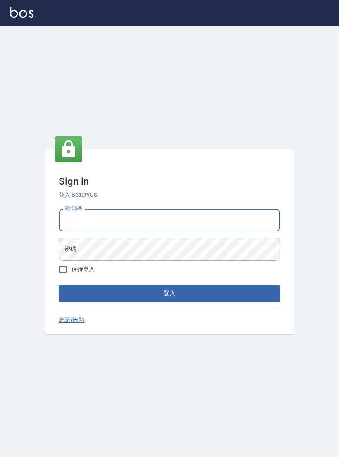 The width and height of the screenshot is (339, 457). What do you see at coordinates (71, 320) in the screenshot?
I see `a: 忘記密碼?` at bounding box center [71, 320].